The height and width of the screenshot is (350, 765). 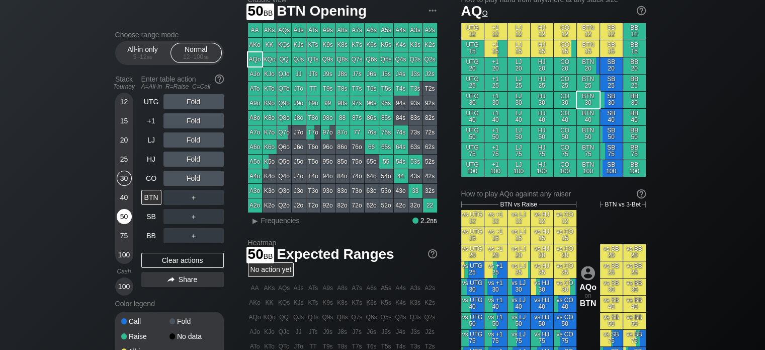 I want to click on div: BTN 15, so click(x=588, y=48).